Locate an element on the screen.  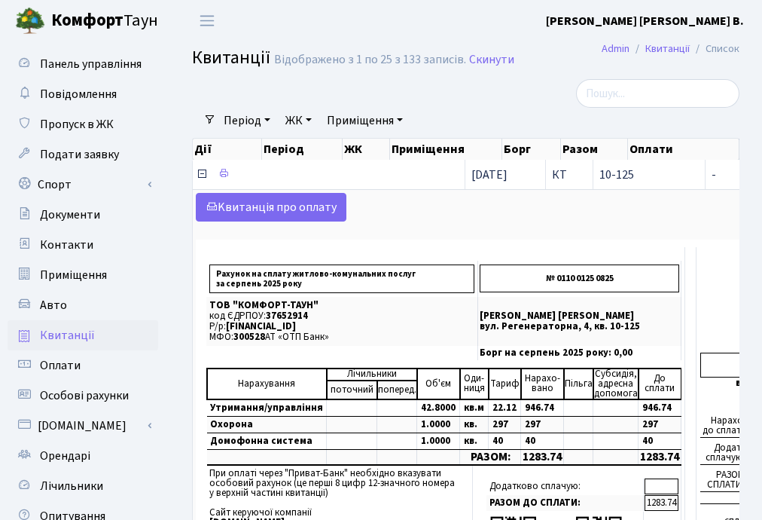
a: Особові рахунки is located at coordinates (83, 395).